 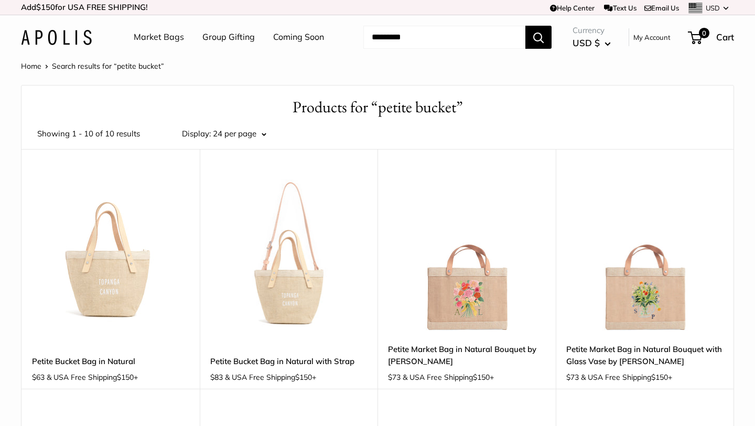 I want to click on a: description_The Artist Collection with Amy Logsdondescription_Amy Logson is a Ventura based painter, so click(x=645, y=254).